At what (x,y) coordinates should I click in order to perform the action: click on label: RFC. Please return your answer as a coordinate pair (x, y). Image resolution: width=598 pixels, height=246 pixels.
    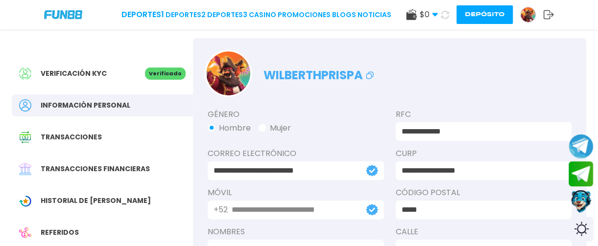
    Looking at the image, I should click on (484, 115).